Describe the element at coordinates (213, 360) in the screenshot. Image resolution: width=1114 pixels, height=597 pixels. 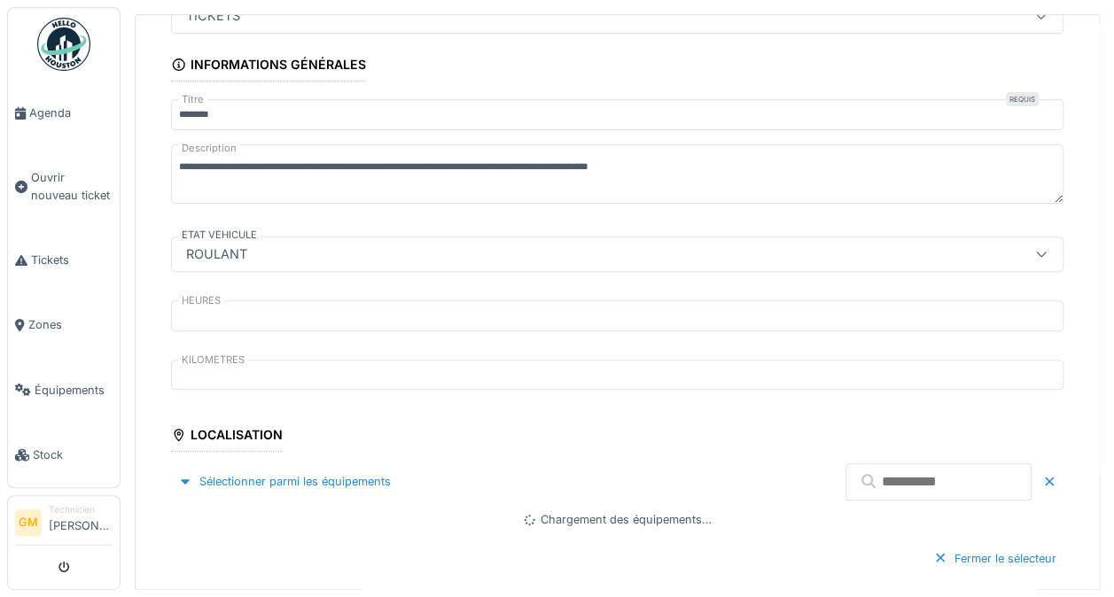
I see `label: KILOMETRES` at that location.